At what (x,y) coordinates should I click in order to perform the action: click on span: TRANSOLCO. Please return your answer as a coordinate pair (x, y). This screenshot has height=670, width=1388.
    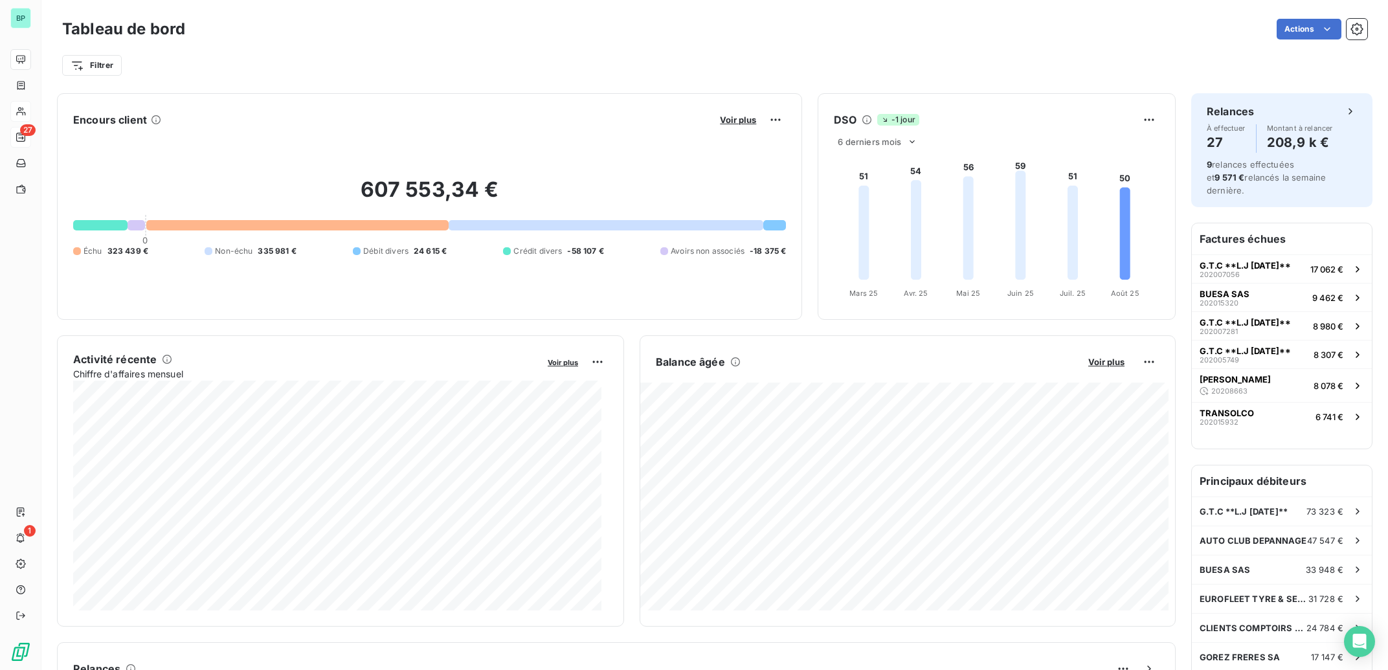
    Looking at the image, I should click on (1226, 413).